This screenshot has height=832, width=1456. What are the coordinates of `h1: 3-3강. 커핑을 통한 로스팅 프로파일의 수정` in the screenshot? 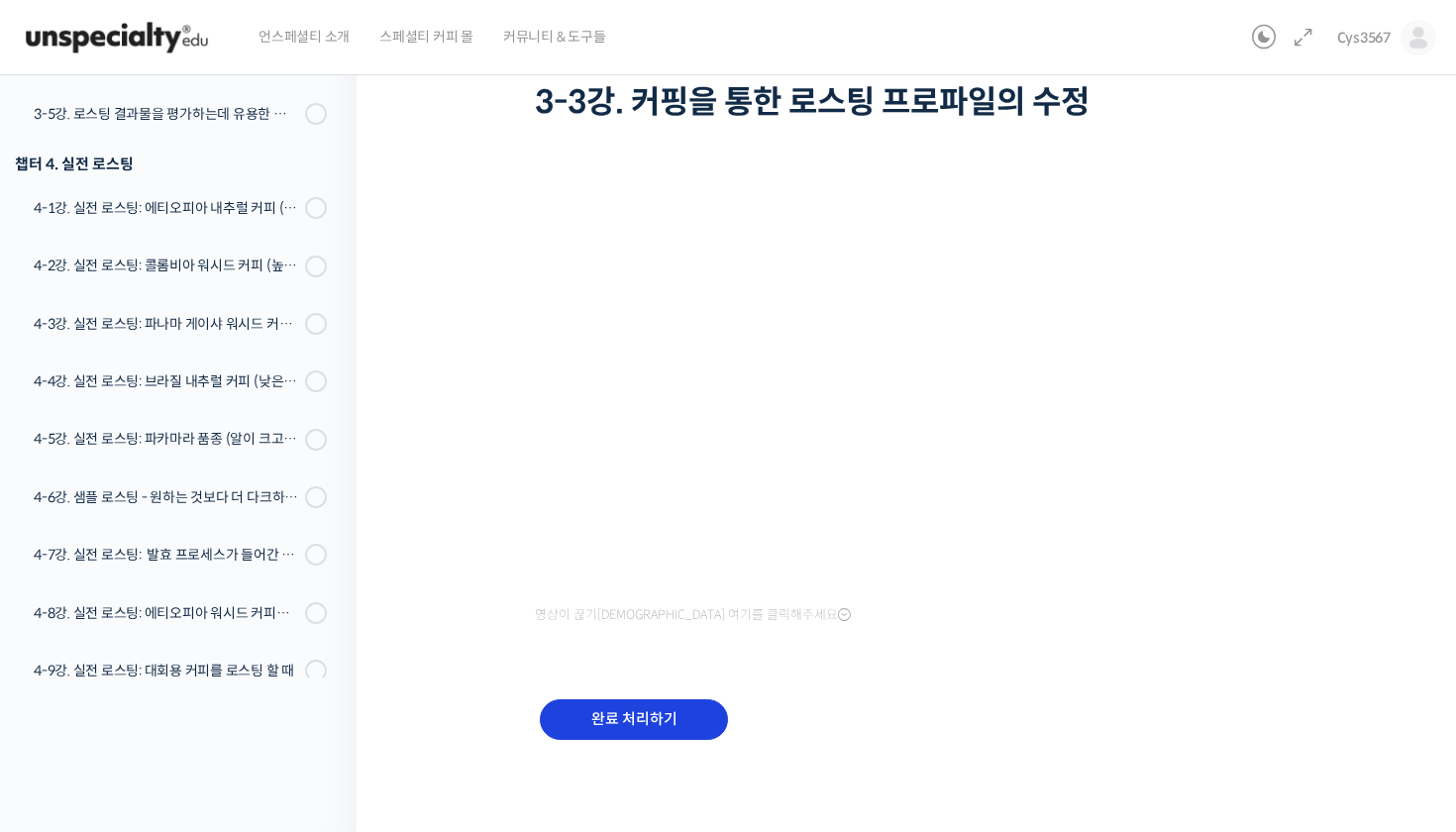 It's located at (911, 102).